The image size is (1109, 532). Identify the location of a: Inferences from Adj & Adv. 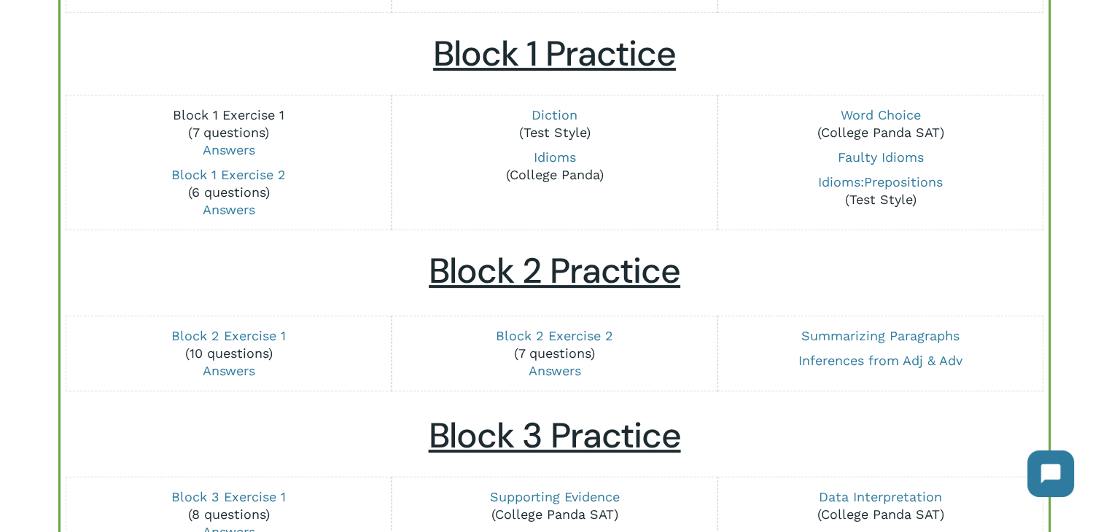
(880, 360).